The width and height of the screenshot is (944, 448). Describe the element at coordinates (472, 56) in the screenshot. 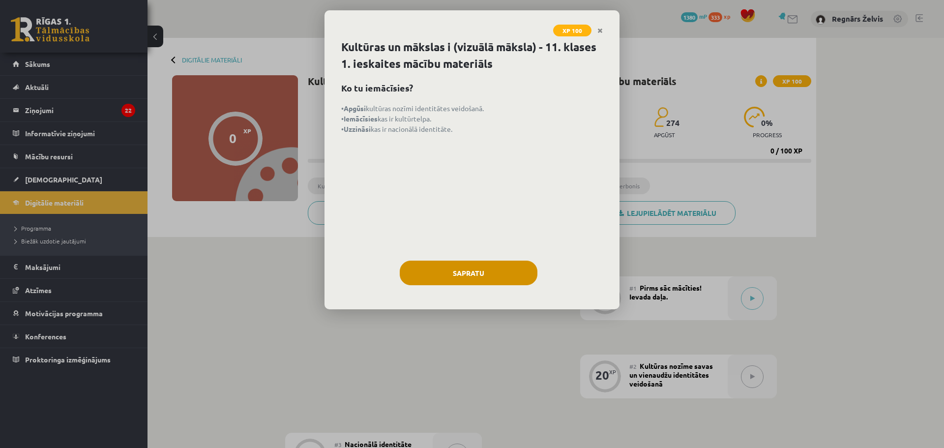

I see `h1: Kultūras un mākslas i (vizuālā māksla) - 11. klases 1. ieskaites mācību materiāls` at that location.